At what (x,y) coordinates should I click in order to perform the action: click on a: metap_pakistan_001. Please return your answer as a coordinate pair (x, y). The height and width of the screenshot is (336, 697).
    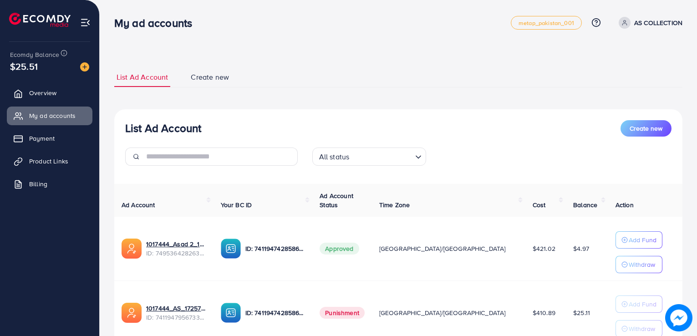
    Looking at the image, I should click on (547, 23).